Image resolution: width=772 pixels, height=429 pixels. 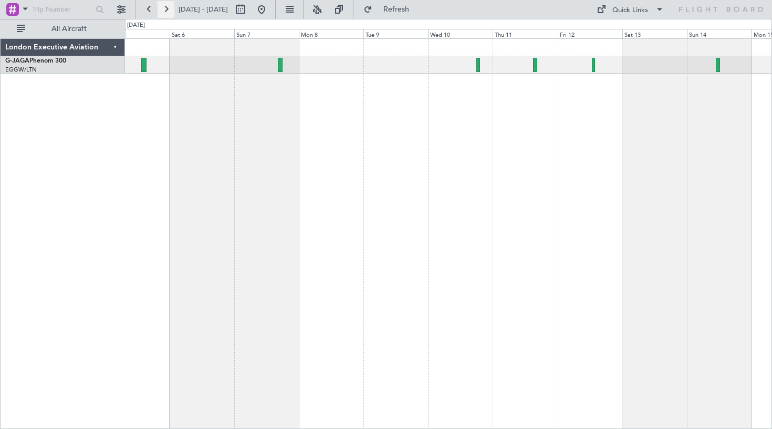 I want to click on button: Refresh, so click(x=390, y=9).